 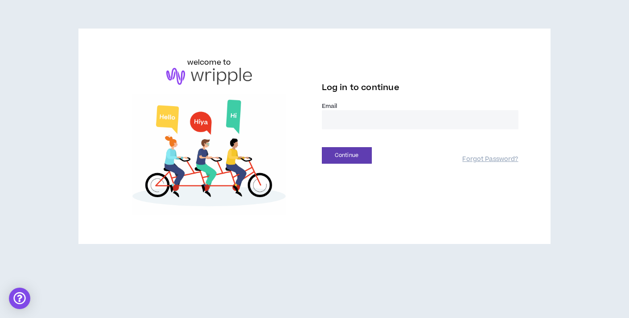 I want to click on img: logo-brand.png, so click(x=209, y=76).